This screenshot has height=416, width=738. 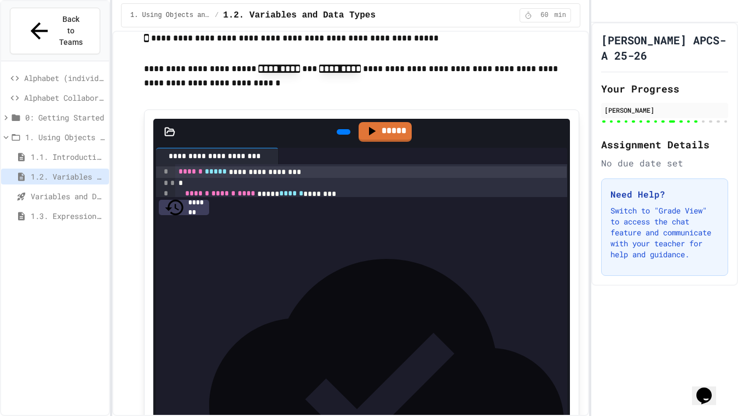 What do you see at coordinates (664, 194) in the screenshot?
I see `h3: Need Help?` at bounding box center [664, 194].